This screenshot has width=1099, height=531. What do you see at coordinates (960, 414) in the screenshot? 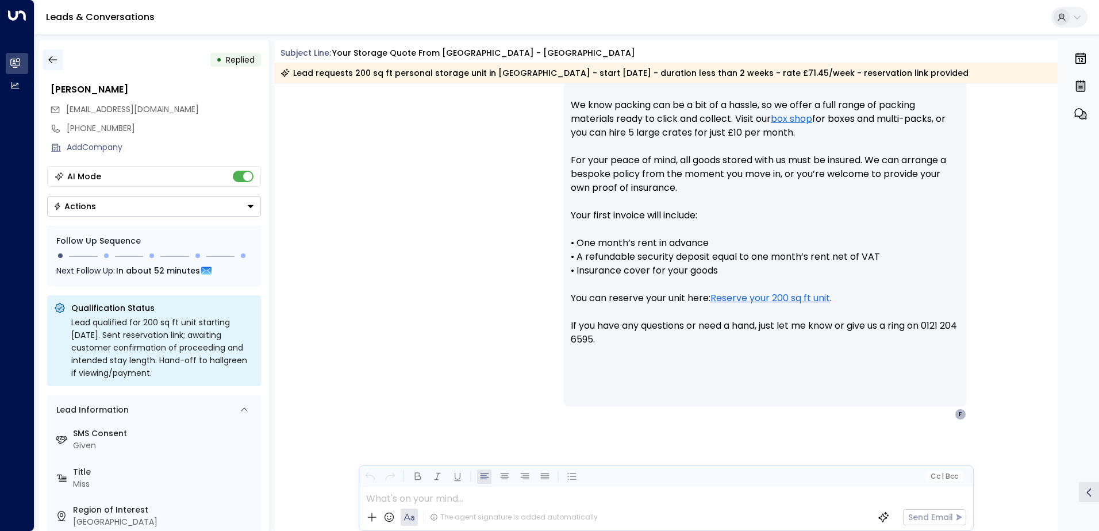
I see `div: F` at bounding box center [960, 414].